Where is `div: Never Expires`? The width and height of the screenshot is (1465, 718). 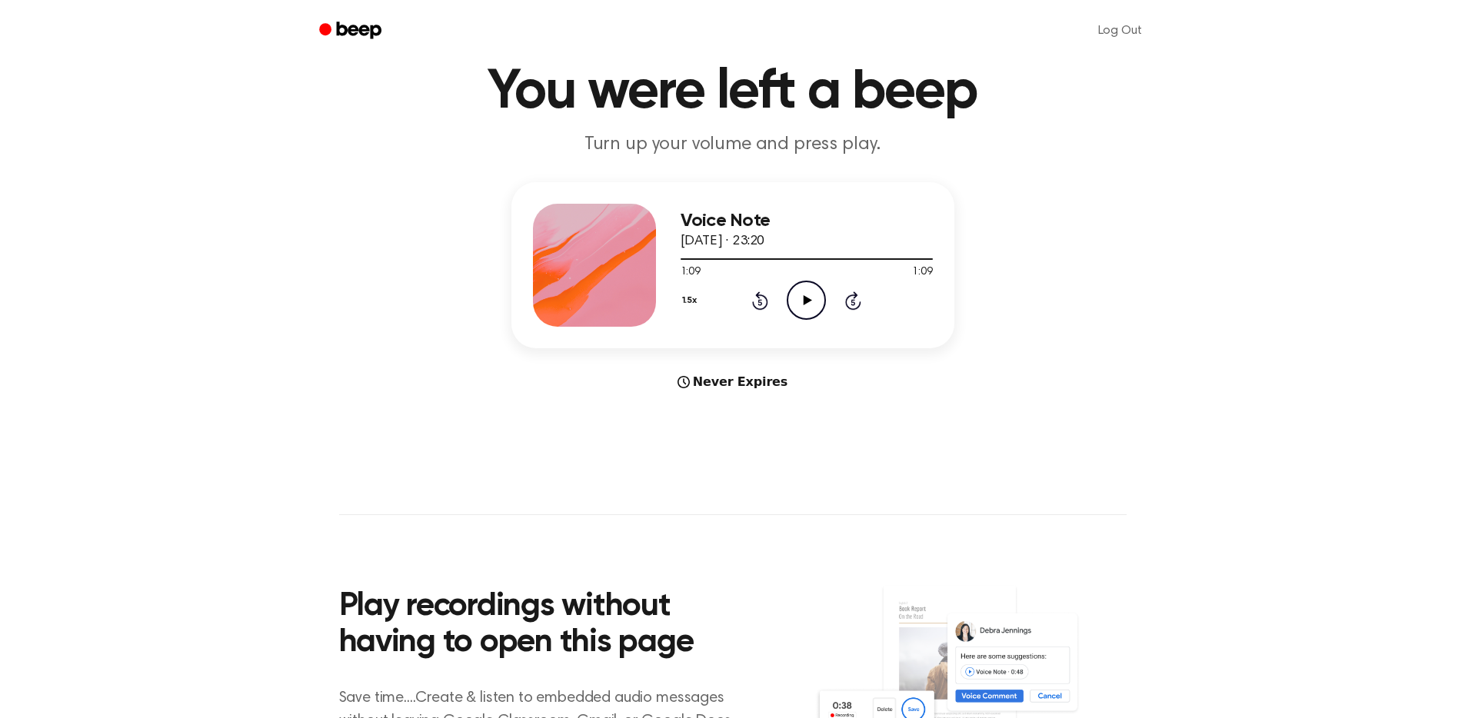
div: Never Expires is located at coordinates (733, 382).